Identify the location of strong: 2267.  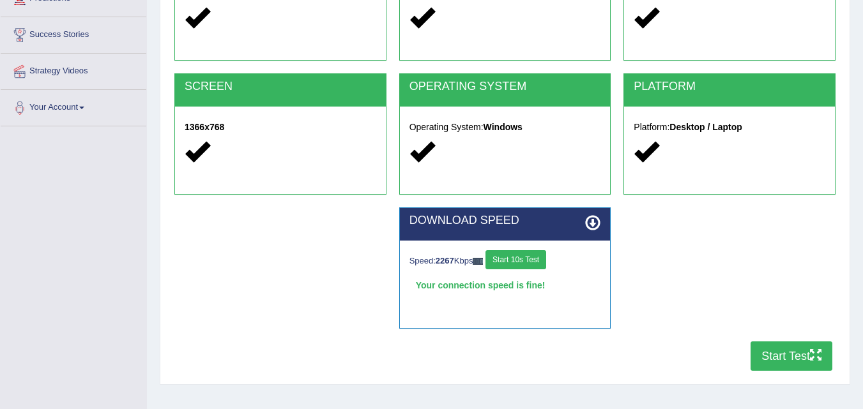
(445, 261).